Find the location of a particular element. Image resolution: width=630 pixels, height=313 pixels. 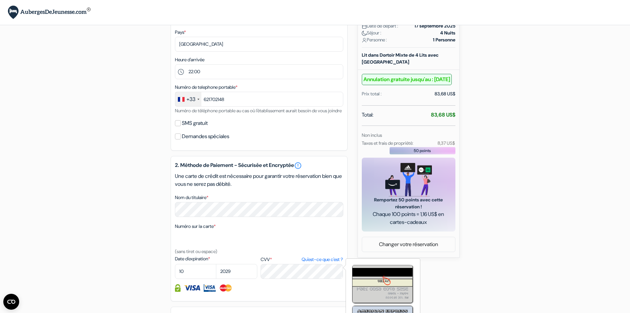

small: (sans tiret ou espace) is located at coordinates (196, 251).